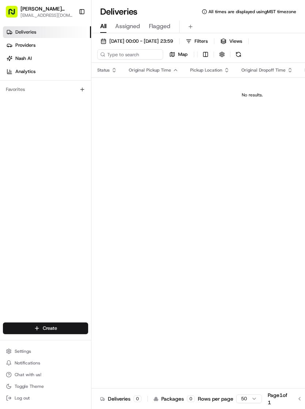 Image resolution: width=305 pixels, height=409 pixels. What do you see at coordinates (197, 41) in the screenshot?
I see `button: Filters` at bounding box center [197, 41].